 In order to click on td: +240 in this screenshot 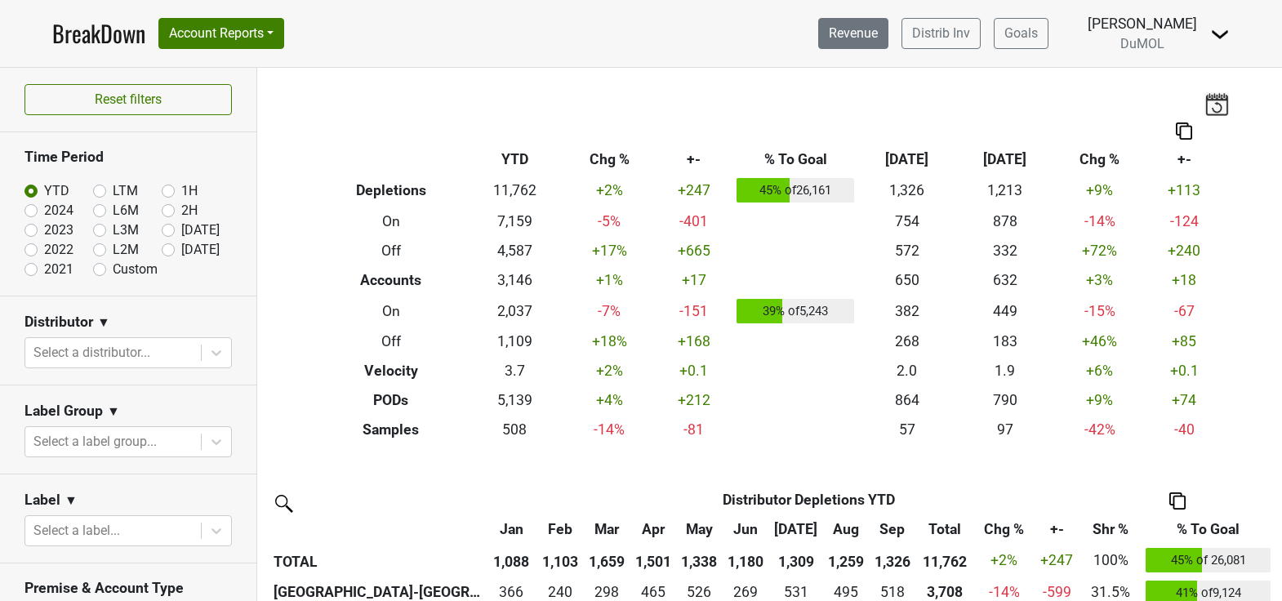, I will do `click(1184, 251)`.